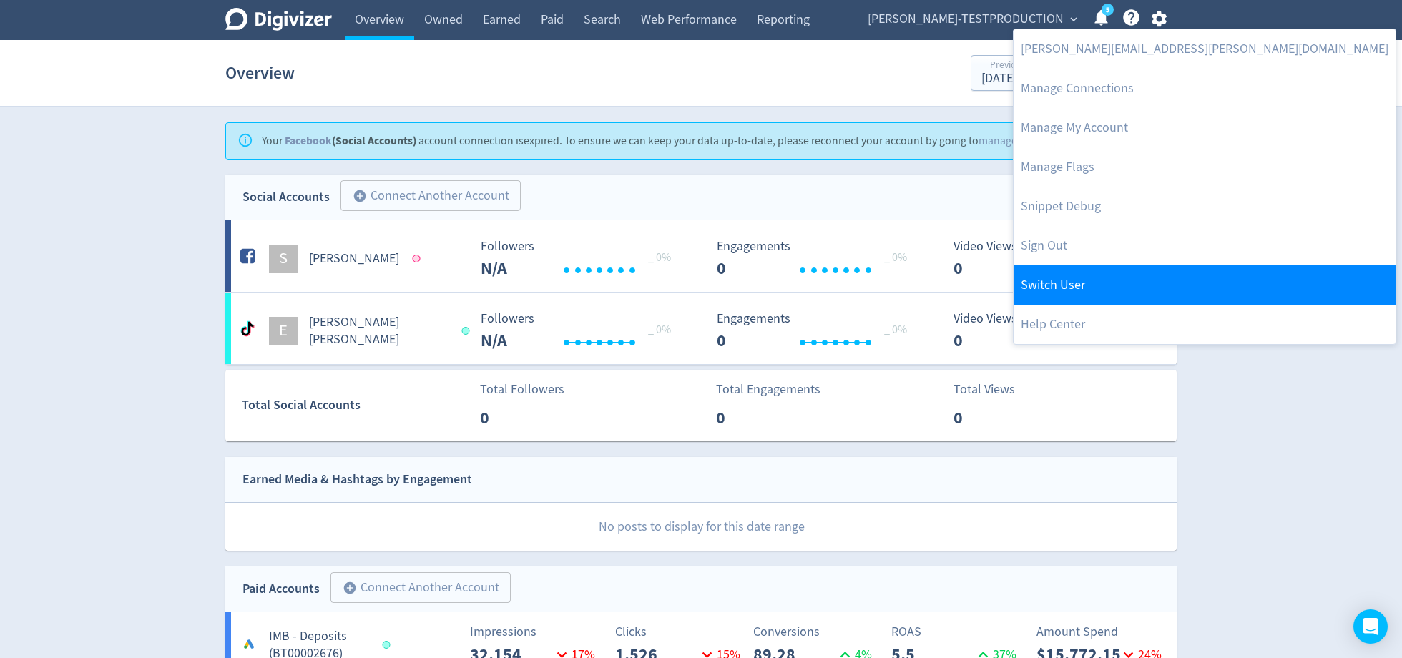 This screenshot has height=658, width=1402. I want to click on a: Log out, so click(1205, 245).